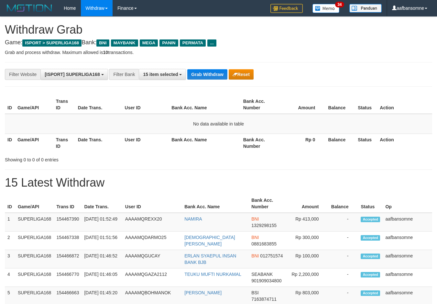  What do you see at coordinates (339, 5) in the screenshot?
I see `span: 34` at bounding box center [339, 5].